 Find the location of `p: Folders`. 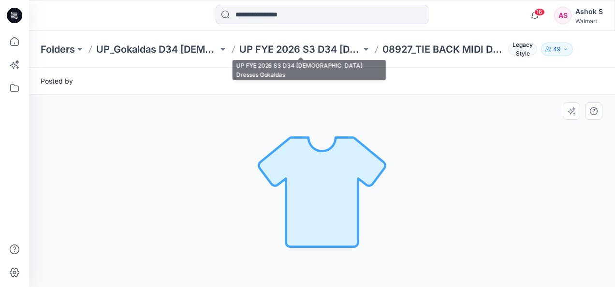

p: Folders is located at coordinates (57, 49).